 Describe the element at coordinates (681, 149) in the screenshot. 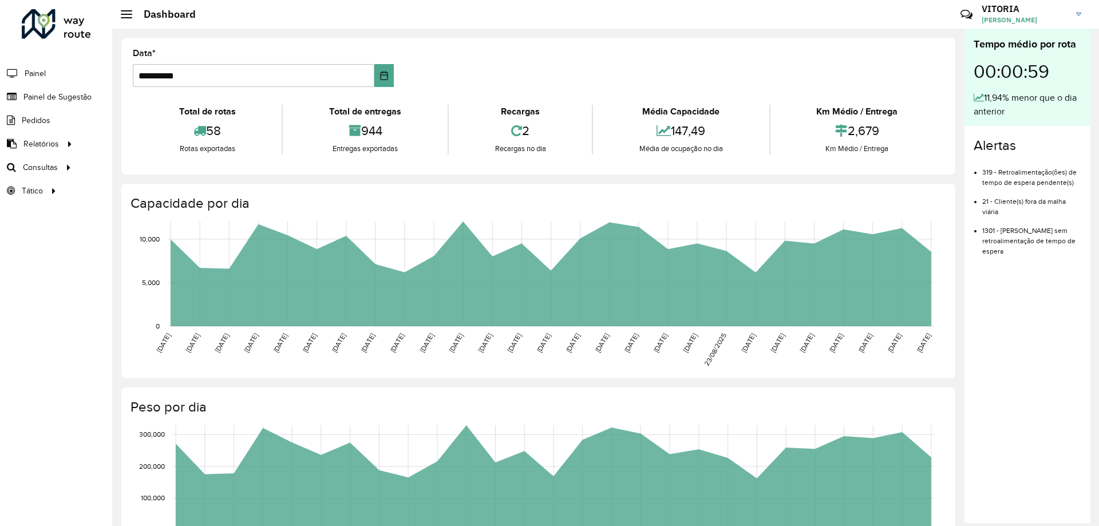

I see `div: Média de ocupação no dia` at that location.